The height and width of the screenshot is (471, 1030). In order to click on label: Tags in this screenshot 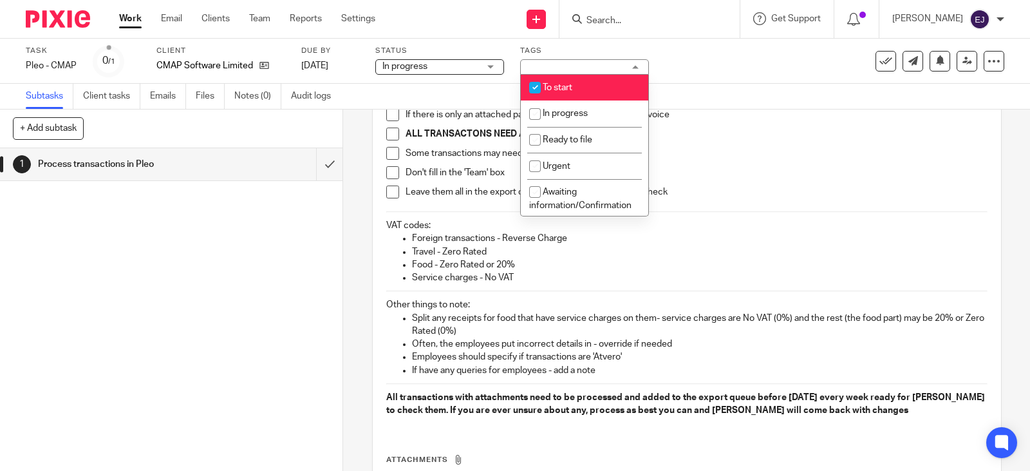, I will do `click(584, 51)`.